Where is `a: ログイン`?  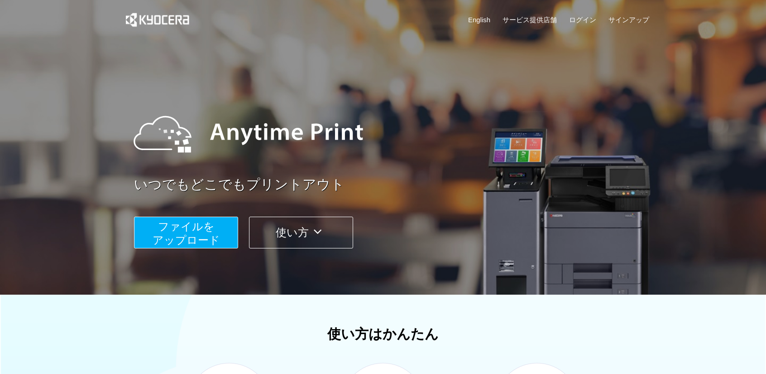
a: ログイン is located at coordinates (583, 19).